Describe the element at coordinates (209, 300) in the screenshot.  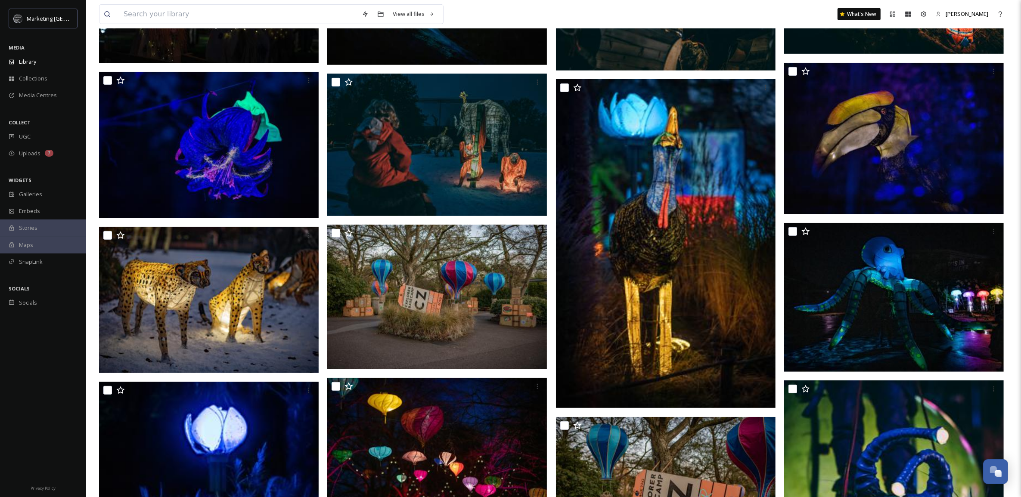
I see `img: The%20Lanterns%20return%20this%20Christmas%20at%20Chester%20Zoo%20(13).jpg` at that location.